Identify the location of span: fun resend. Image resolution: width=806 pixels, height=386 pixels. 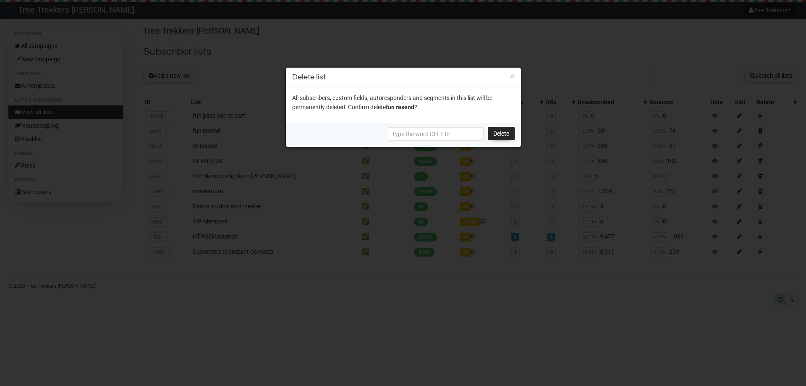
(400, 107).